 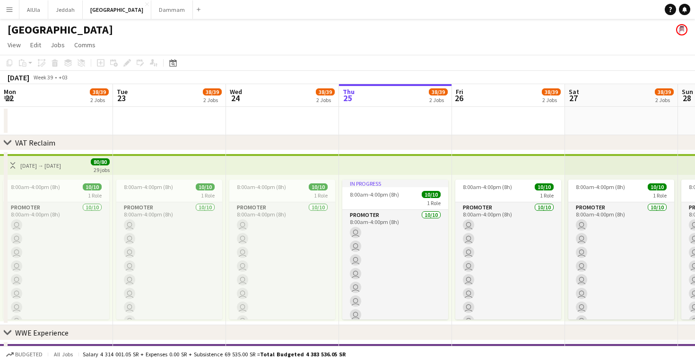 I want to click on div: +03, so click(x=63, y=77).